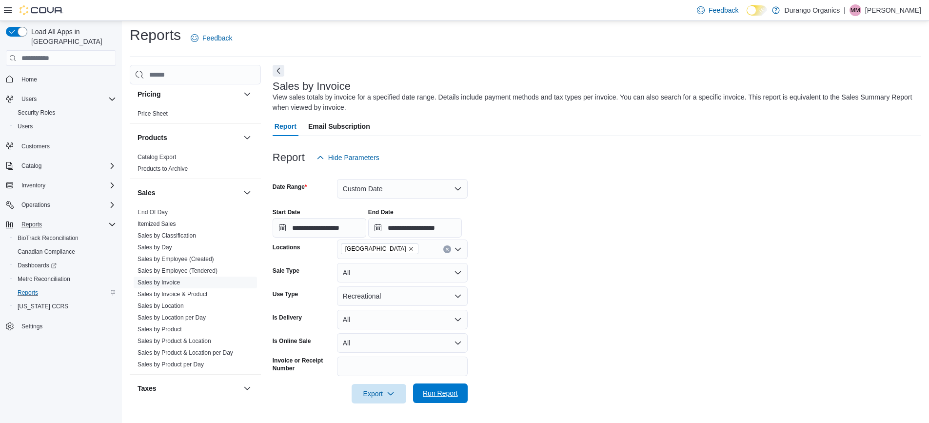 Image resolution: width=929 pixels, height=423 pixels. I want to click on a: BioTrack Reconciliation, so click(48, 238).